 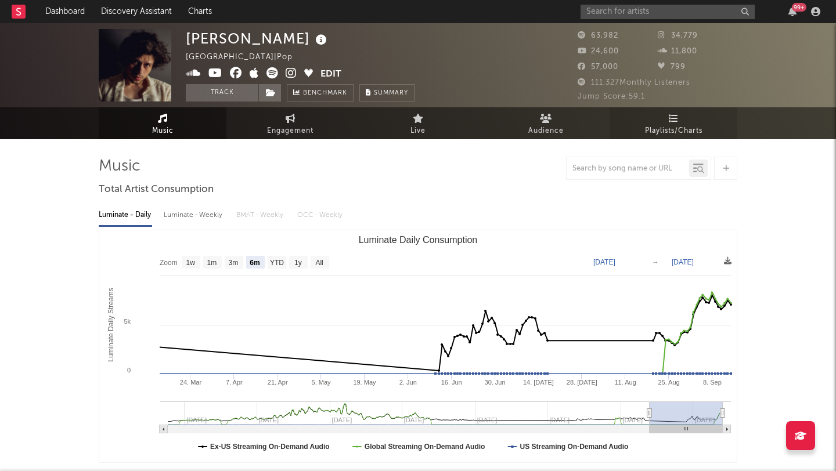 What do you see at coordinates (278, 383) in the screenshot?
I see `text: 21. Apr` at bounding box center [278, 383].